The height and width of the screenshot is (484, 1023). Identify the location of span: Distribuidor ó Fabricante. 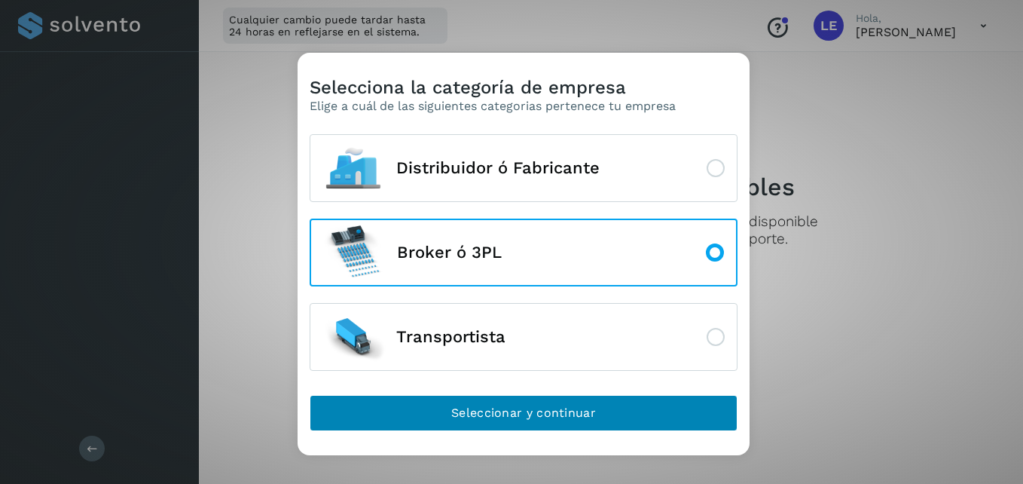
(498, 168).